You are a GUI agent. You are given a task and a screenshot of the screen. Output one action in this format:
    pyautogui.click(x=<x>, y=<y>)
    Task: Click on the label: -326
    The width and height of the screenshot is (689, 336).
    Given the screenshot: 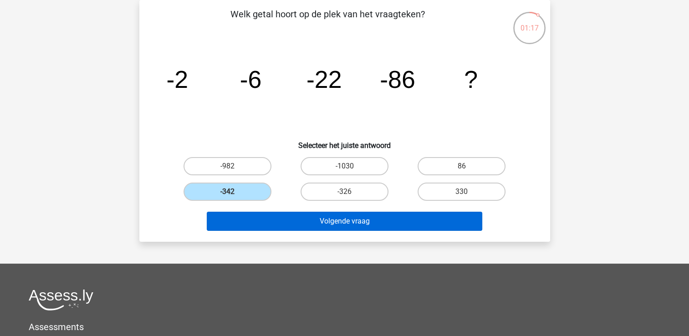 What is the action you would take?
    pyautogui.click(x=345, y=192)
    